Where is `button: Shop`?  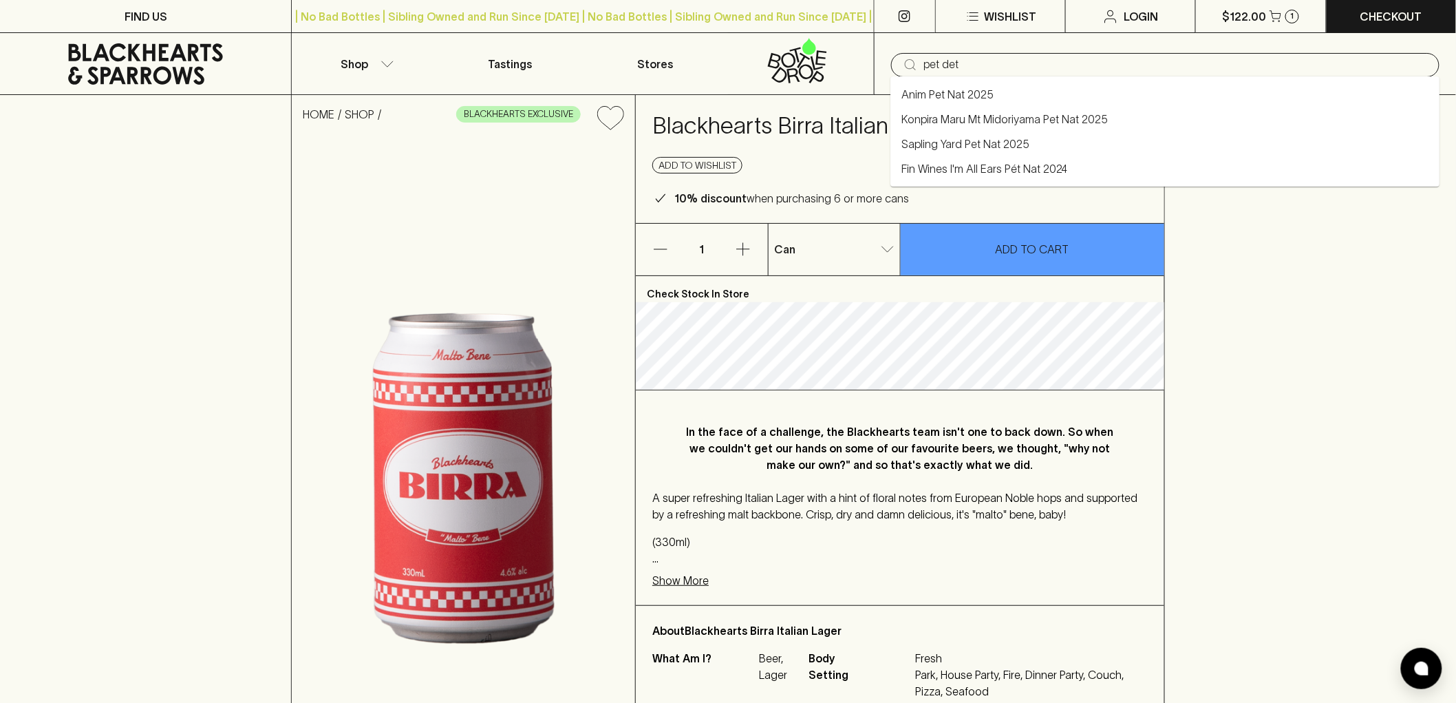 button: Shop is located at coordinates (364, 63).